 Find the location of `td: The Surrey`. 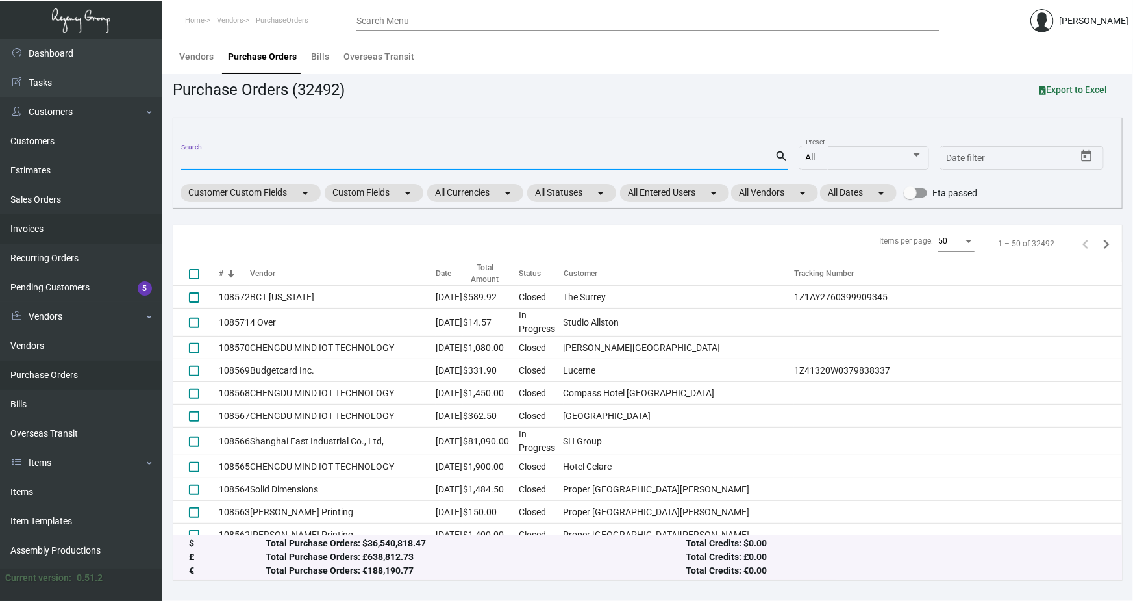

td: The Surrey is located at coordinates (678, 297).